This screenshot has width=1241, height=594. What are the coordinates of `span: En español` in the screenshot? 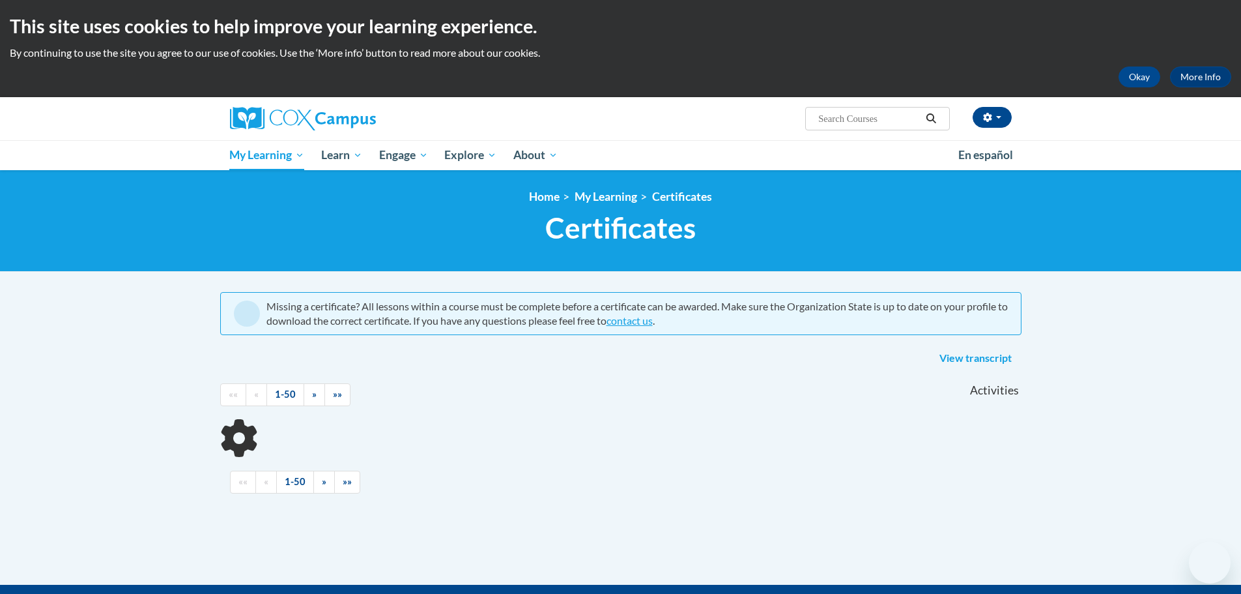 It's located at (986, 154).